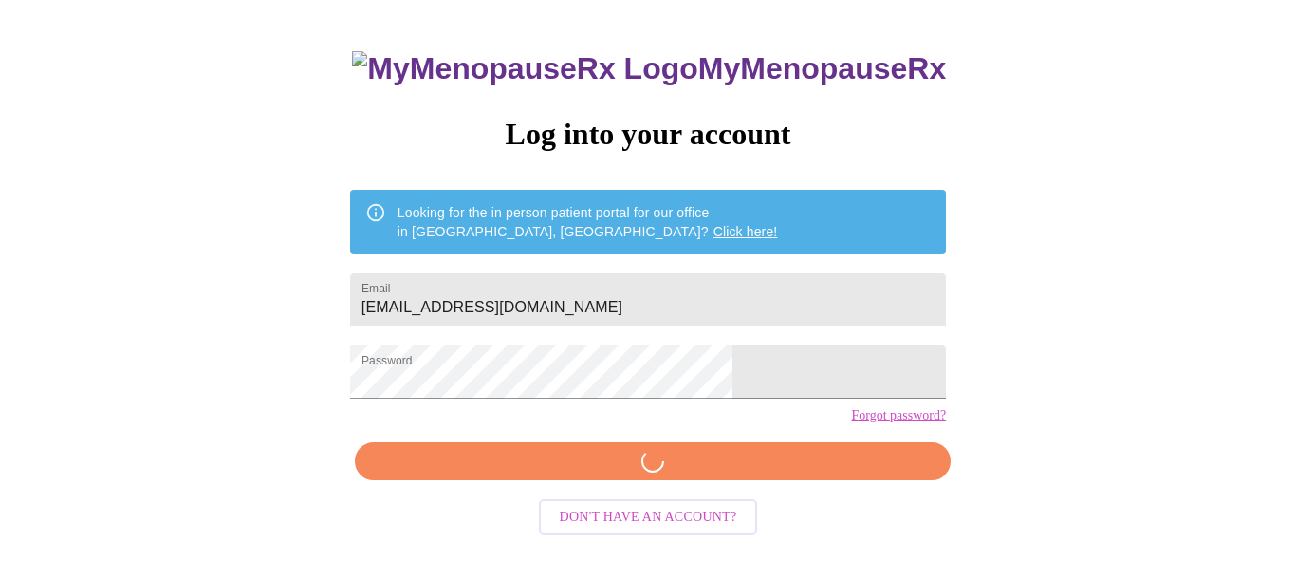  What do you see at coordinates (746, 232) in the screenshot?
I see `a: Click here!` at bounding box center [746, 232].